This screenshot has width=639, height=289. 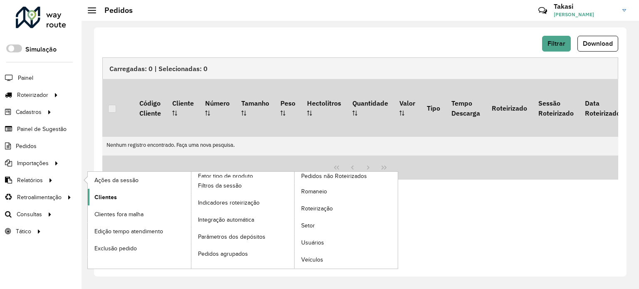 What do you see at coordinates (312, 260) in the screenshot?
I see `span: Veículos` at bounding box center [312, 260].